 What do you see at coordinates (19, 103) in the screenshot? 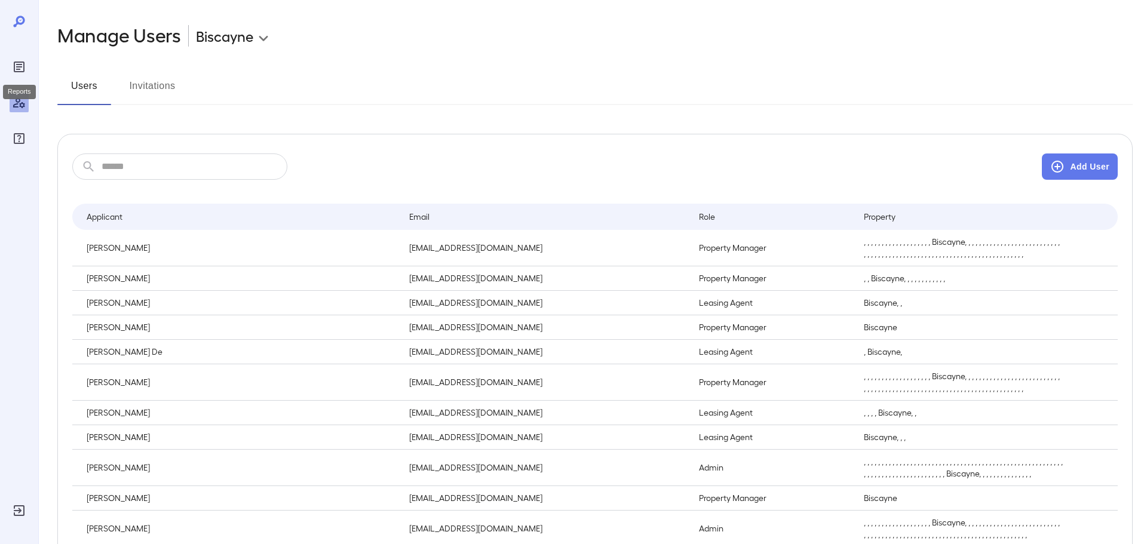
I see `div: Manage Users` at bounding box center [19, 103].